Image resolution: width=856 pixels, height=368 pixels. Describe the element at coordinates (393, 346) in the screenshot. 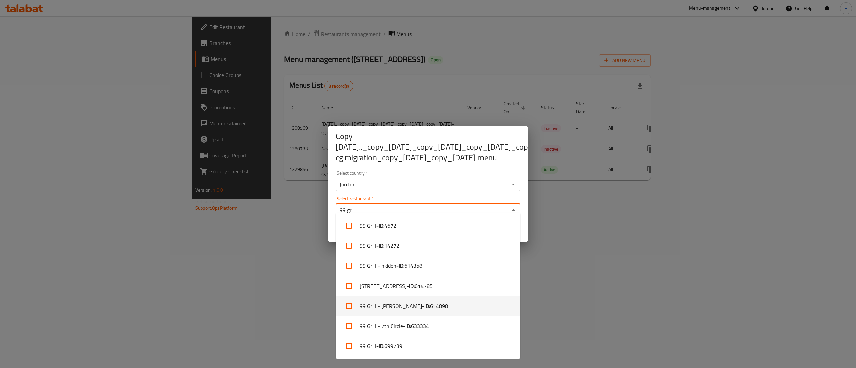

I see `span: 699739` at that location.